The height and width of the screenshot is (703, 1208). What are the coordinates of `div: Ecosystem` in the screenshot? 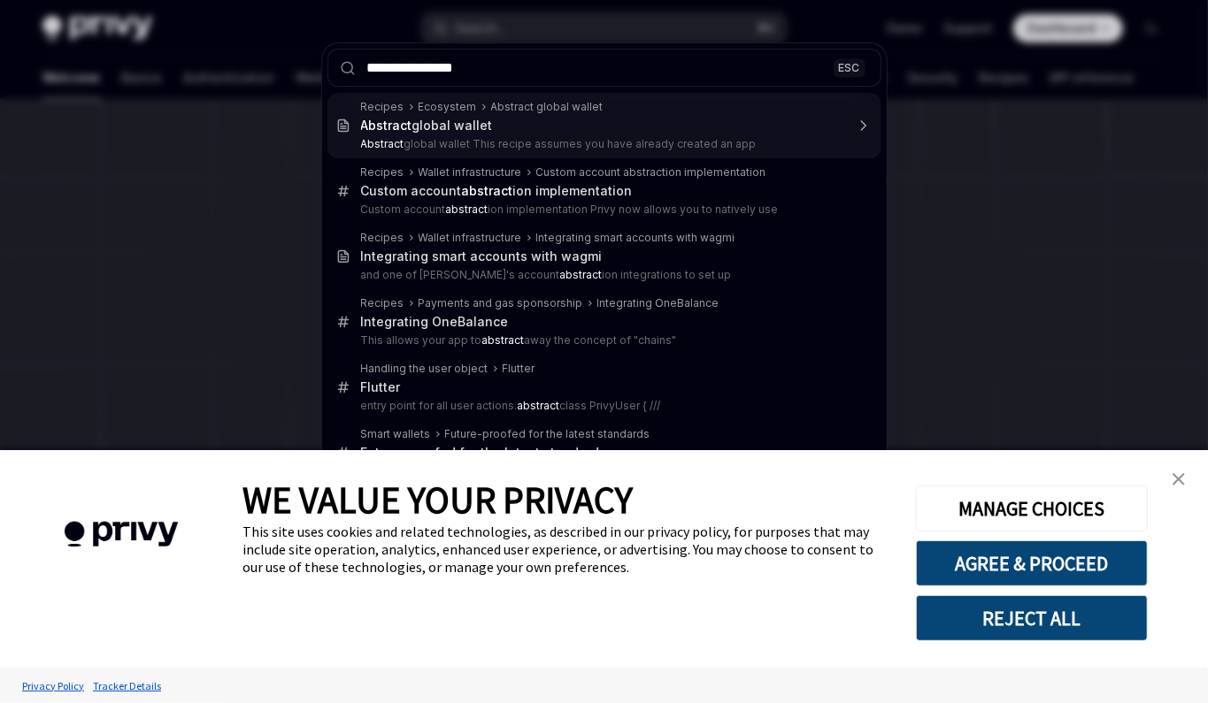 It's located at (448, 107).